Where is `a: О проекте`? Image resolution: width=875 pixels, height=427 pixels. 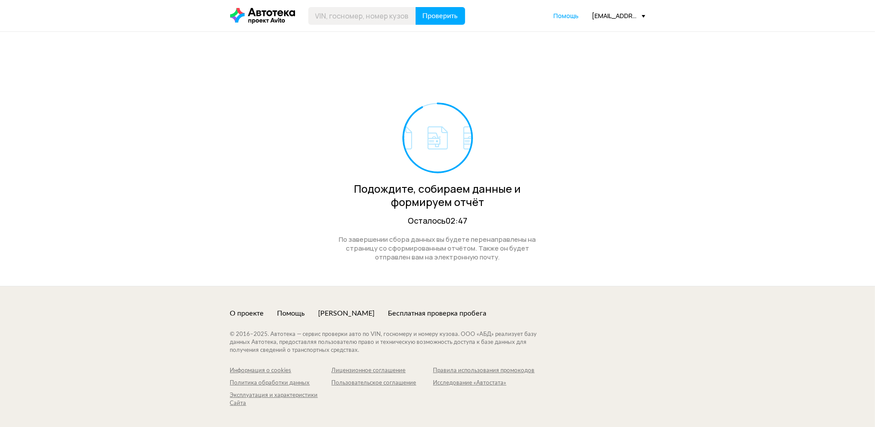
a: О проекте is located at coordinates (247, 313).